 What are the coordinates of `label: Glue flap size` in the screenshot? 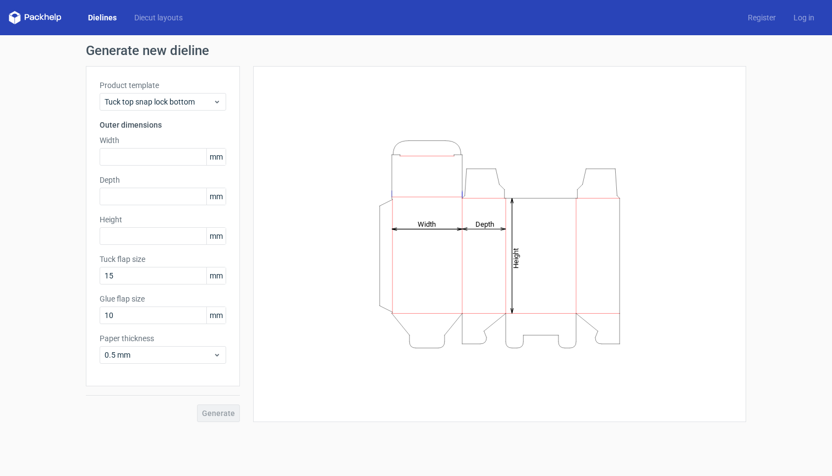 It's located at (163, 299).